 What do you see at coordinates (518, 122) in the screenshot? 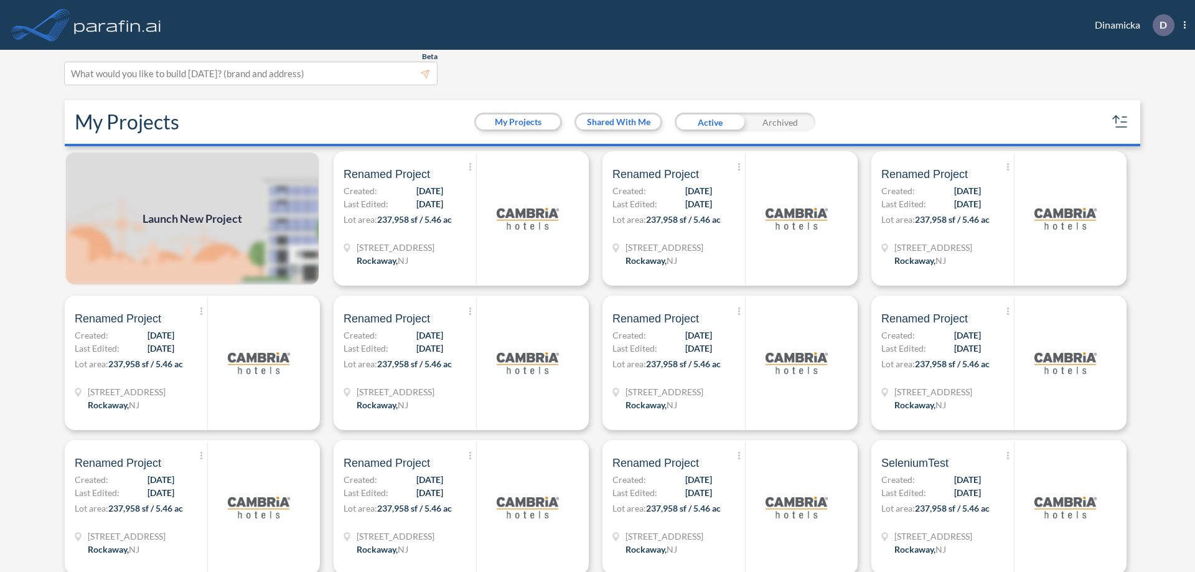
I see `button: My Projects` at bounding box center [518, 122].